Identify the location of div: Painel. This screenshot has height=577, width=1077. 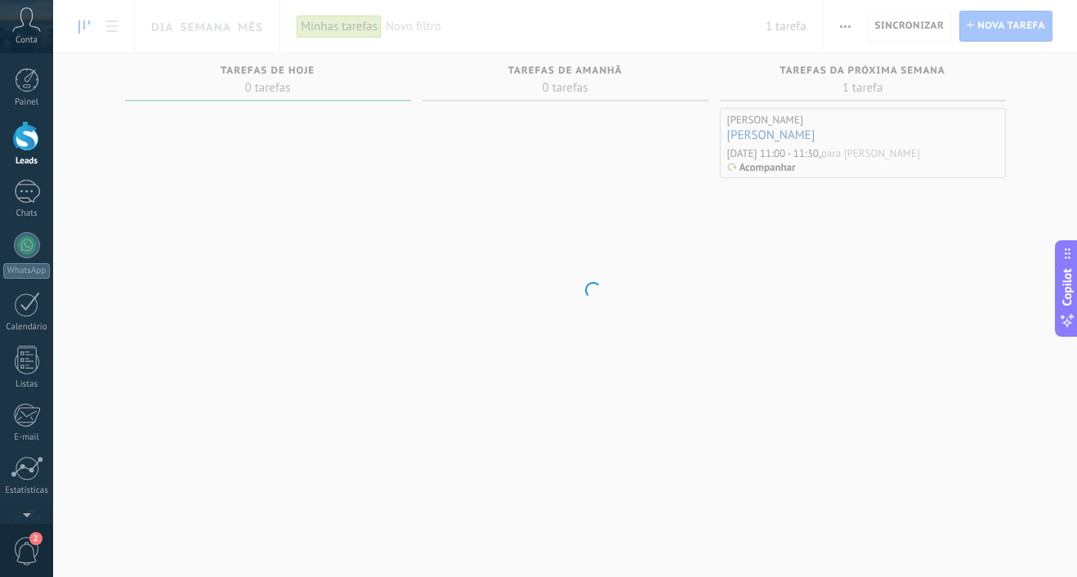
(27, 102).